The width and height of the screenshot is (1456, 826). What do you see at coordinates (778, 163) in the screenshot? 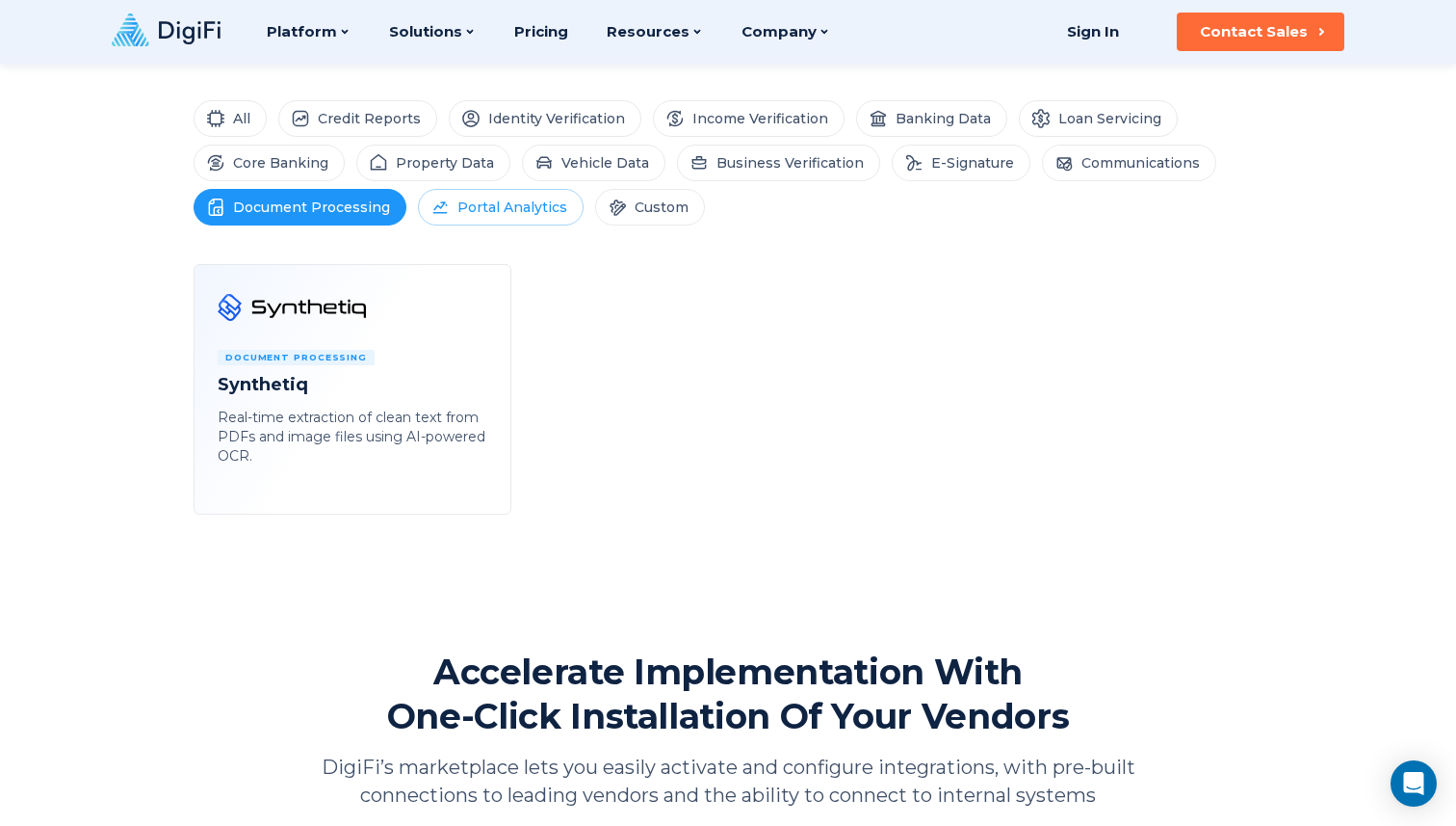
I see `li: Business Verification` at bounding box center [778, 163].